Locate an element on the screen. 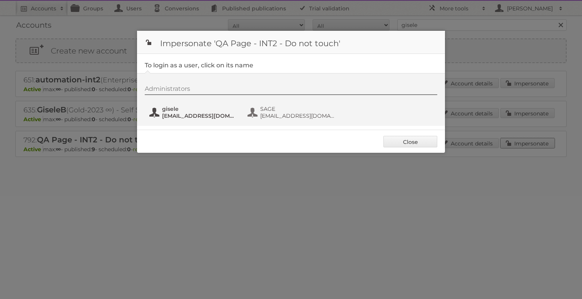  h1: Impersonate 'QA Page - INT2 - Do not touch' is located at coordinates (291, 42).